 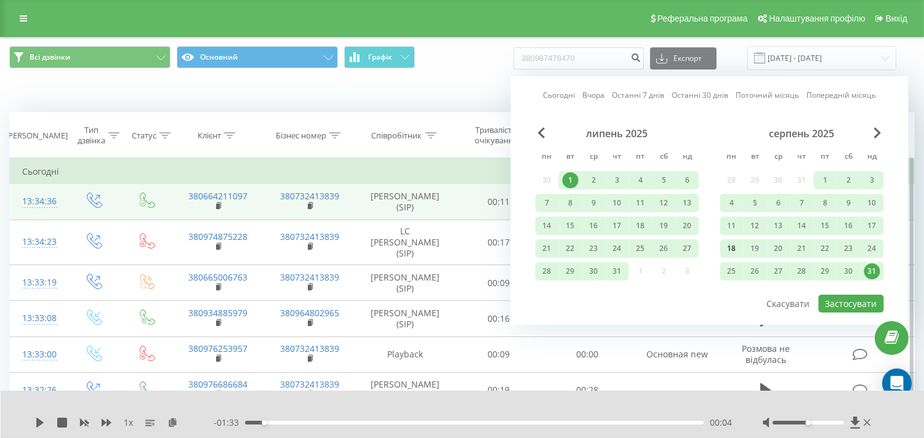 I want to click on span: Розмова не відбулась, so click(x=765, y=354).